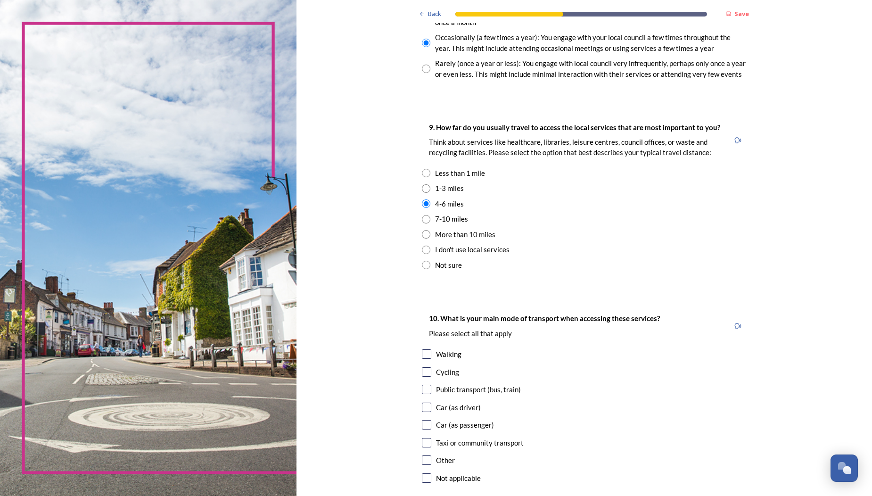 The image size is (872, 496). Describe the element at coordinates (448, 265) in the screenshot. I see `div: Not sure` at that location.